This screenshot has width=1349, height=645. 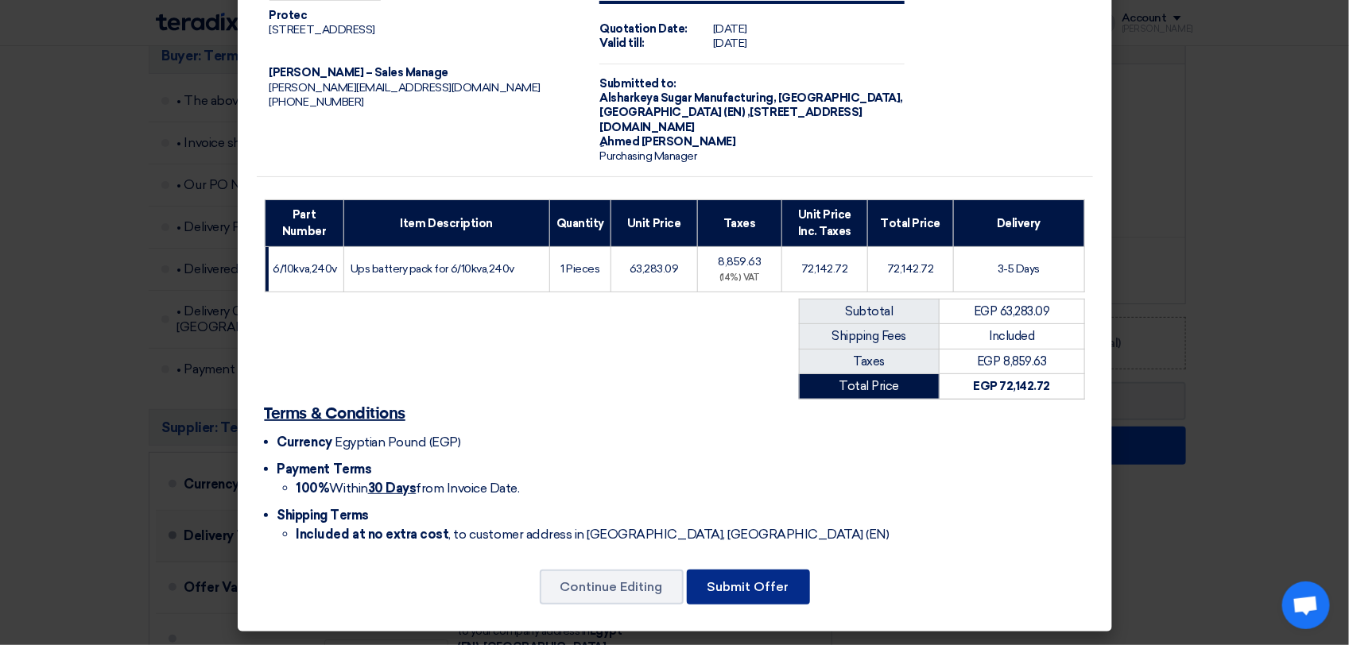 I want to click on span: Purchasing Manager, so click(x=648, y=156).